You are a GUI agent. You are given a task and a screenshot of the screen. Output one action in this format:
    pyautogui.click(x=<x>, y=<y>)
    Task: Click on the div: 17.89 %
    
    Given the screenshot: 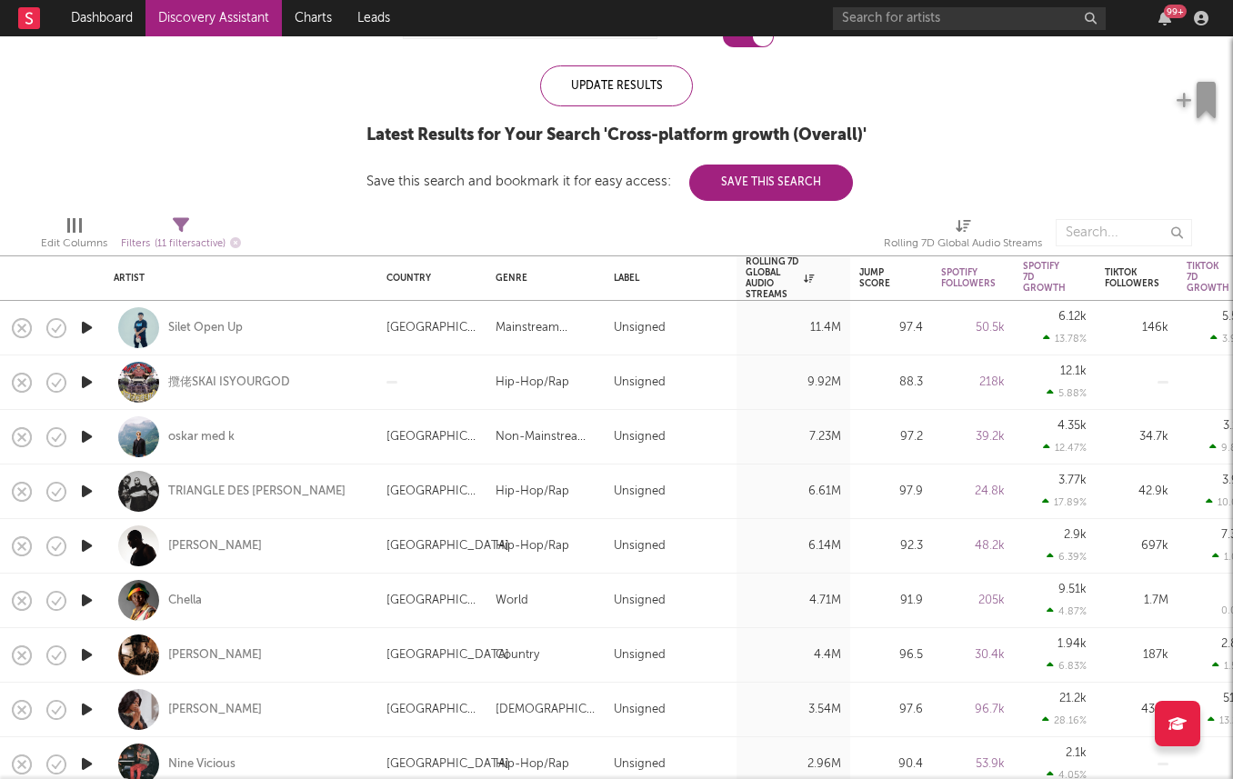 What is the action you would take?
    pyautogui.click(x=1064, y=502)
    